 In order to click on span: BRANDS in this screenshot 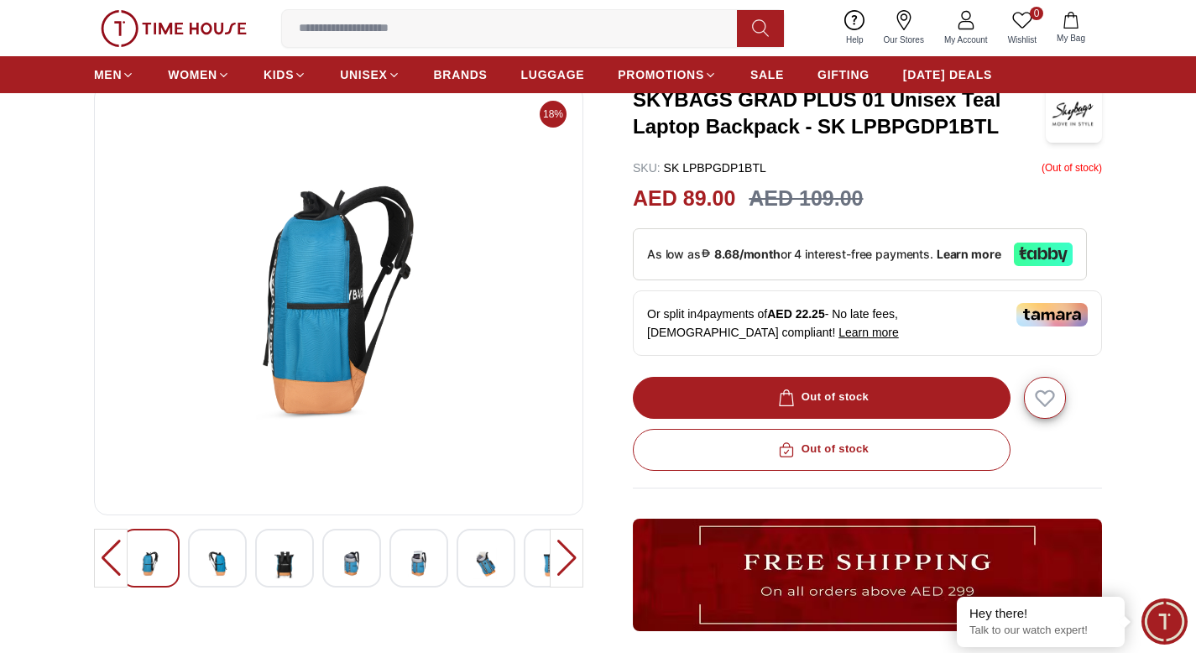, I will do `click(461, 75)`.